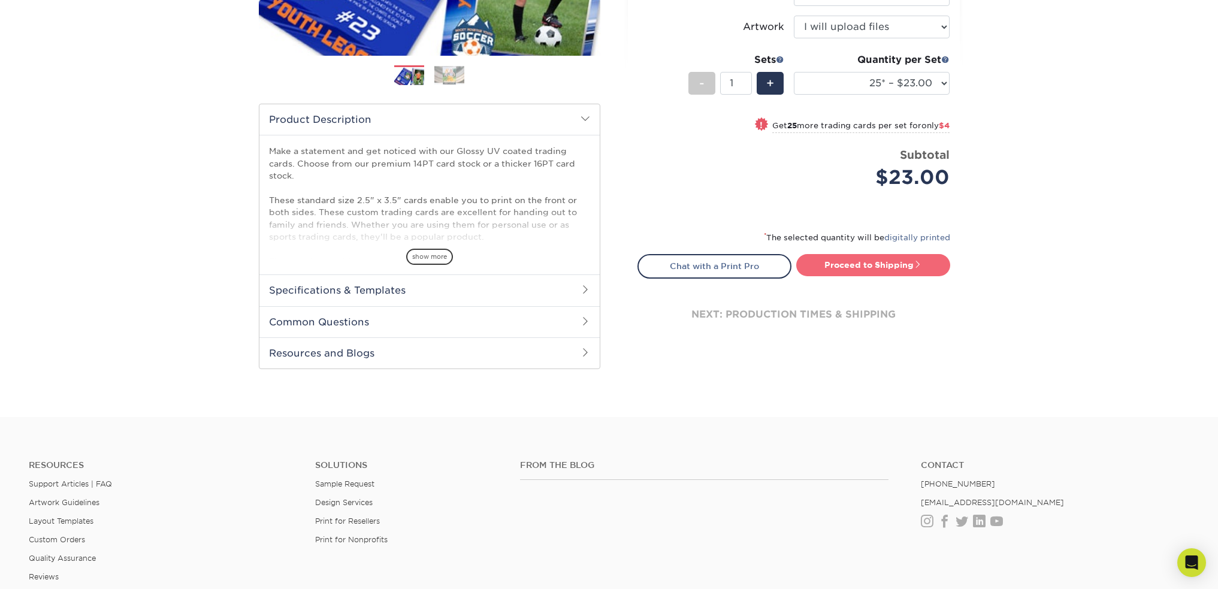  Describe the element at coordinates (924, 155) in the screenshot. I see `strong: Subtotal` at that location.